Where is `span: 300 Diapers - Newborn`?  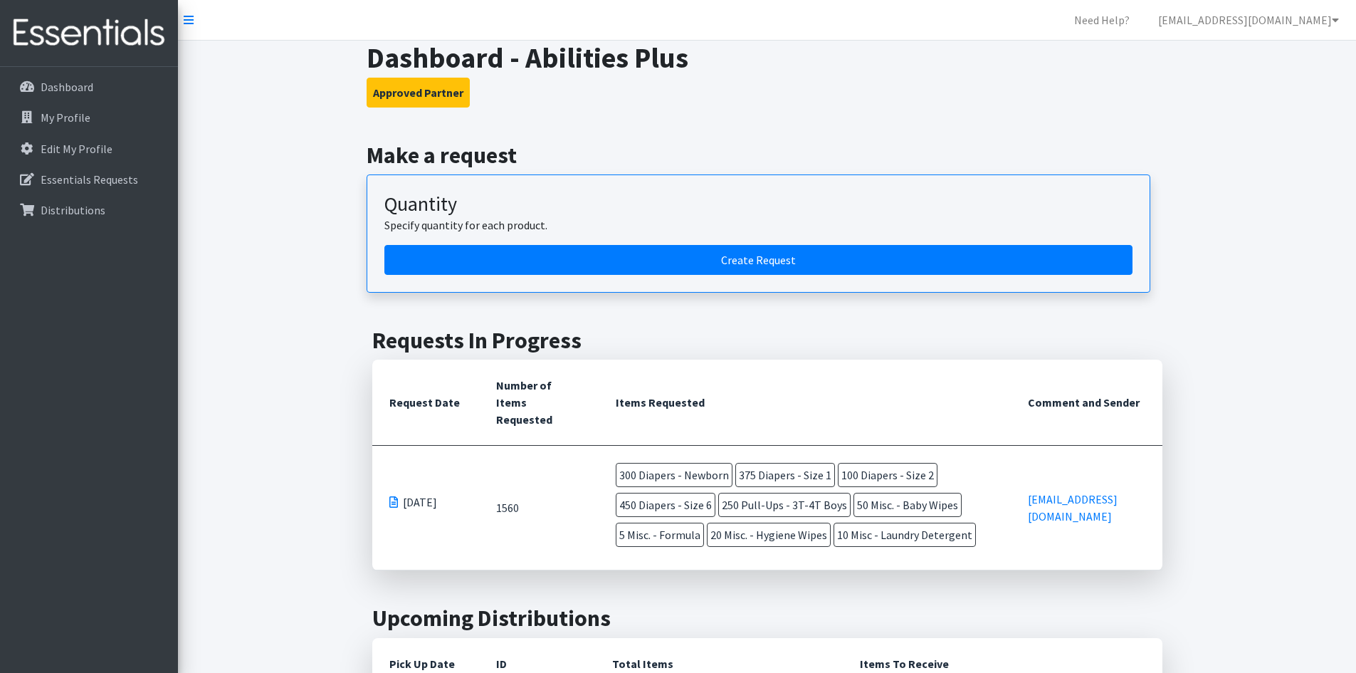
span: 300 Diapers - Newborn is located at coordinates (674, 475).